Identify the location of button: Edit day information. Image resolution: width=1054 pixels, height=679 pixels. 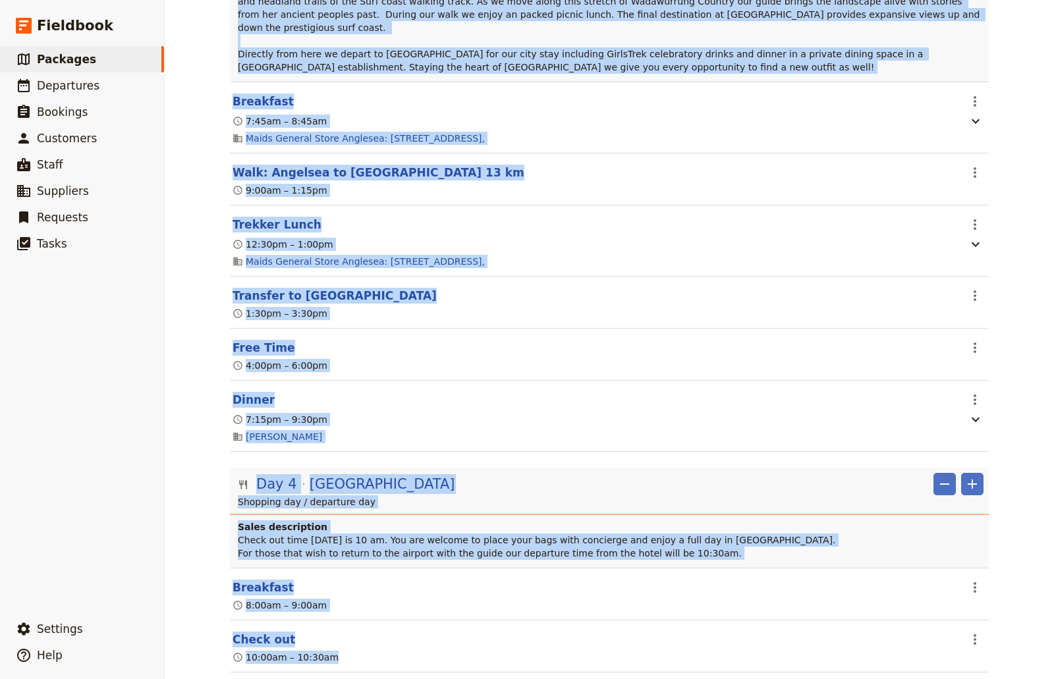
(346, 484).